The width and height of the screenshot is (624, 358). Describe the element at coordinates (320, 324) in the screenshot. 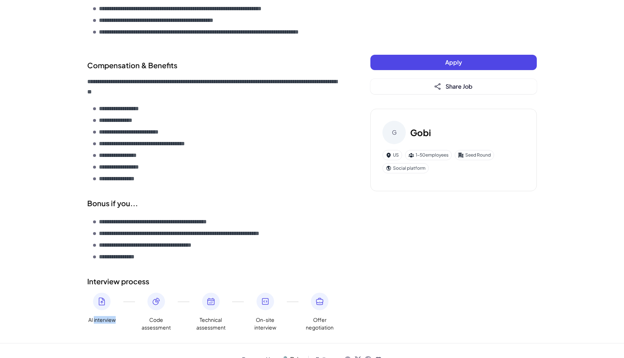

I see `span: Offer negotiation` at that location.